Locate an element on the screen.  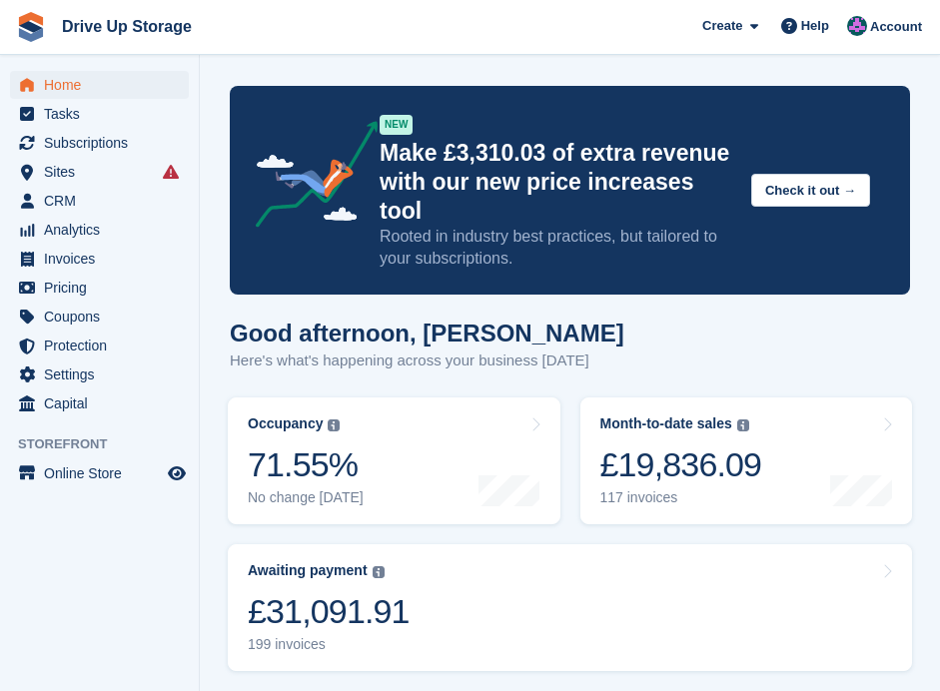
a: Awaiting payment £31,091.91 199 invoices is located at coordinates (569, 607).